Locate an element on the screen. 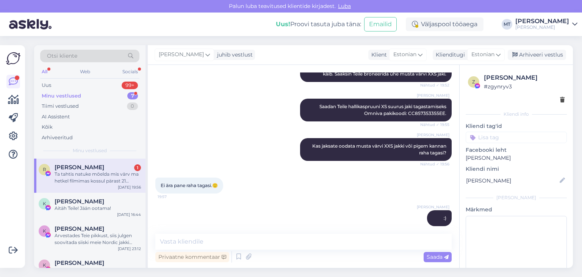 The height and width of the screenshot is (277, 582). span: Nähtud ✓ 19:56 is located at coordinates (435, 164).